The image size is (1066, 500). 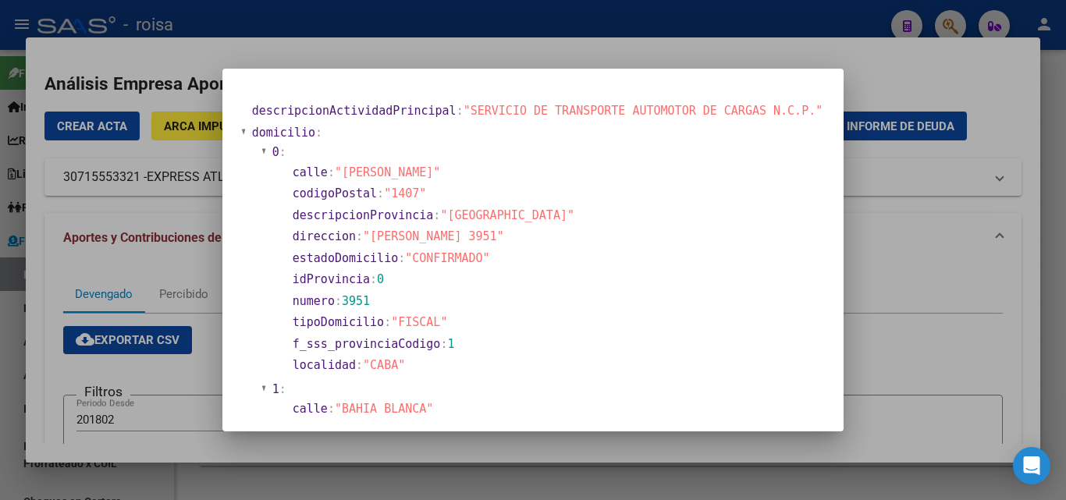 I want to click on span: descripcionActividadPrincipal, so click(x=354, y=111).